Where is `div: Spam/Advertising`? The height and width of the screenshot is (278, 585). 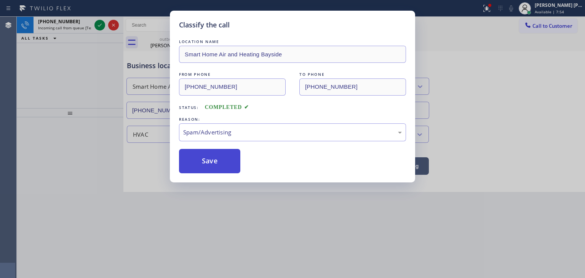
div: Spam/Advertising is located at coordinates (293, 132).